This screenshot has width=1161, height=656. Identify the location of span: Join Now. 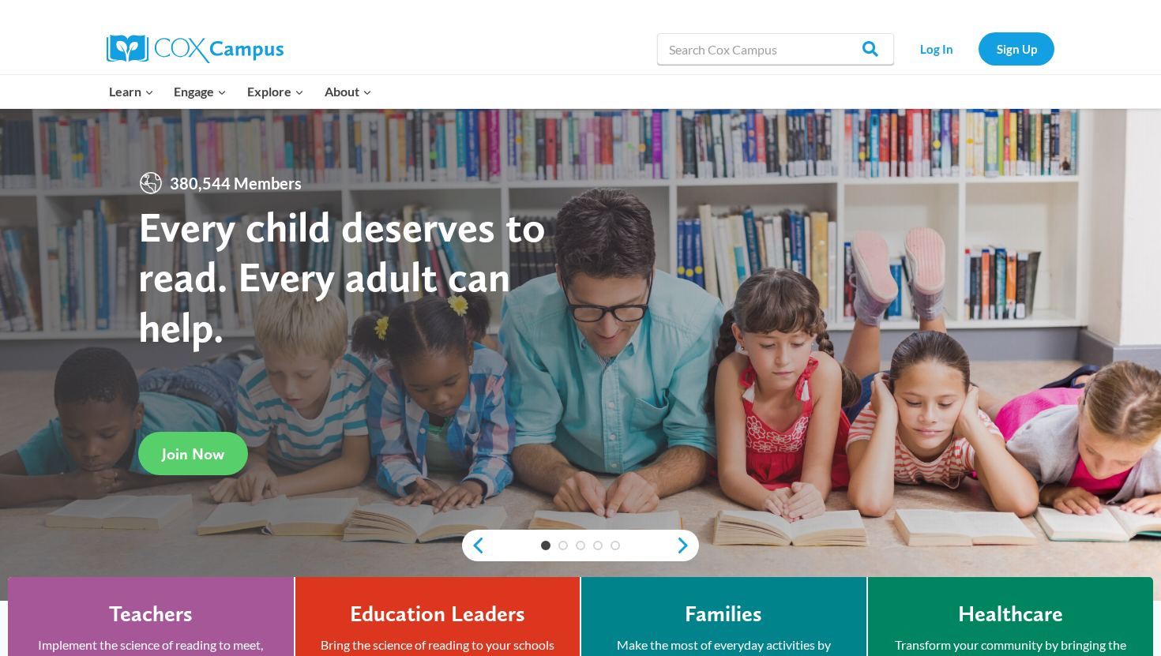
(193, 454).